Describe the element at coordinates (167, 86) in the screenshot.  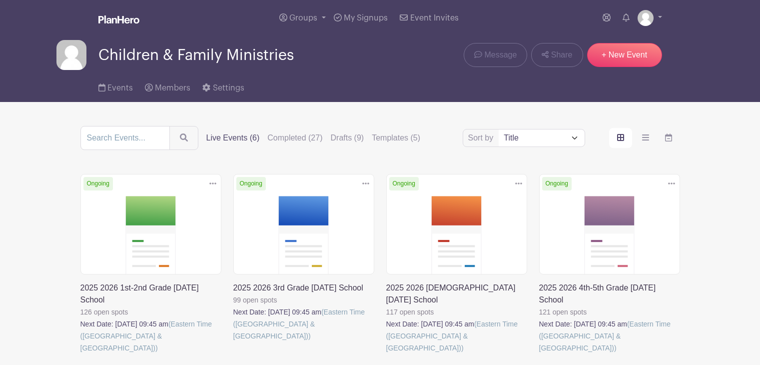
I see `a: Members` at that location.